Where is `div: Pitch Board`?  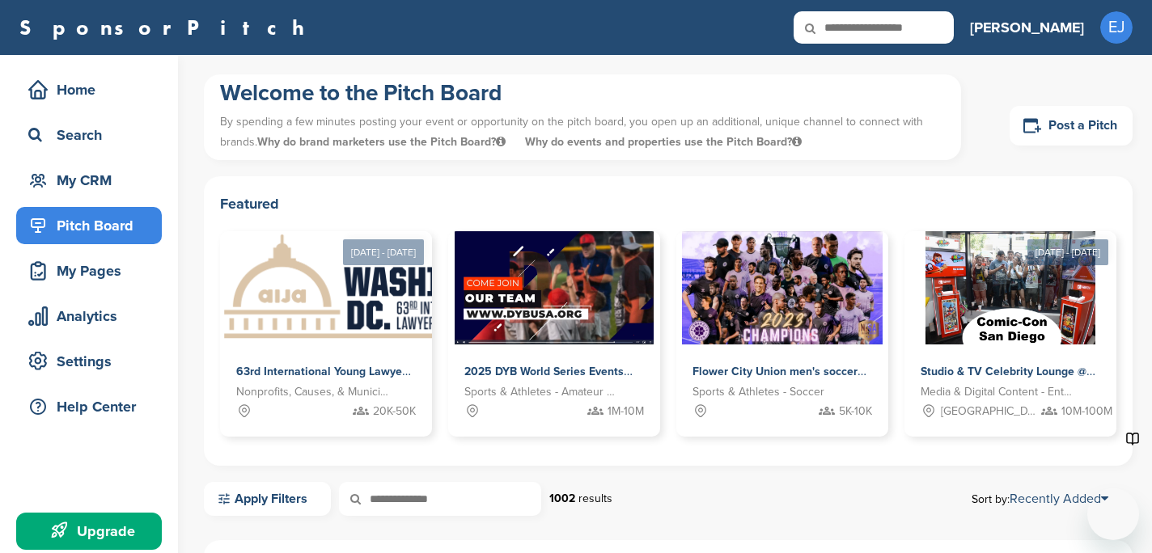
div: Pitch Board is located at coordinates (93, 226).